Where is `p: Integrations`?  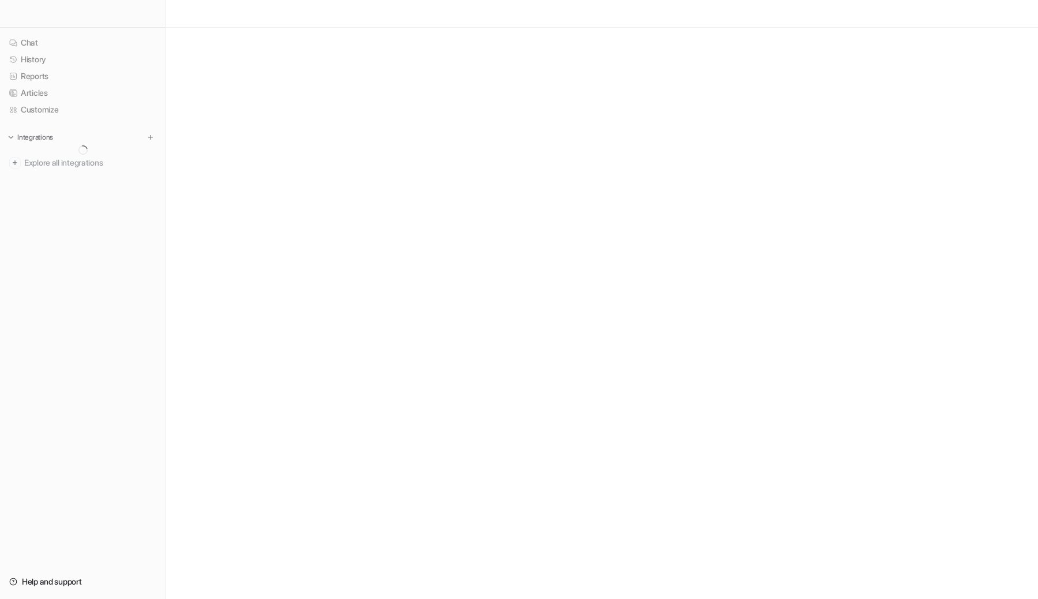 p: Integrations is located at coordinates (35, 137).